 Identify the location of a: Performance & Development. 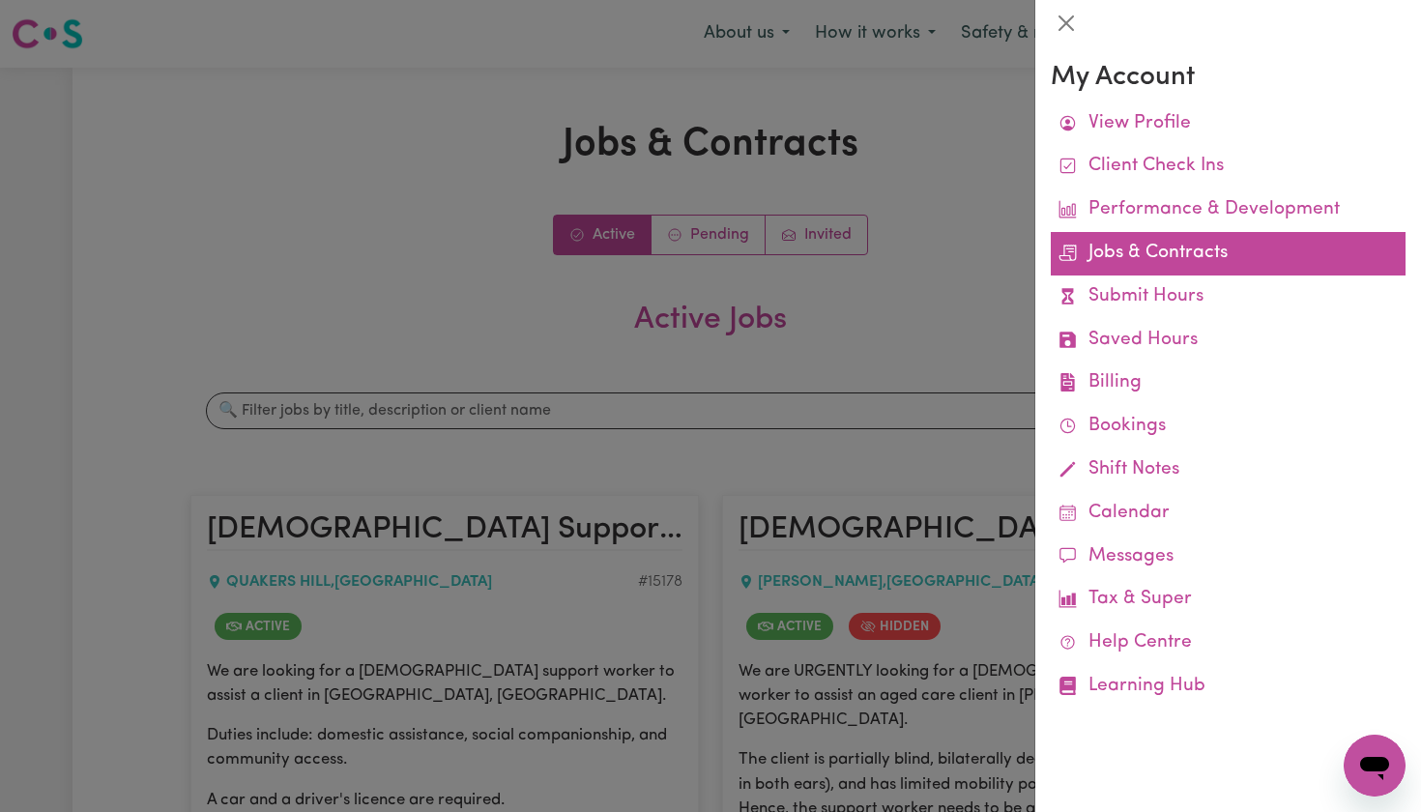
(1228, 210).